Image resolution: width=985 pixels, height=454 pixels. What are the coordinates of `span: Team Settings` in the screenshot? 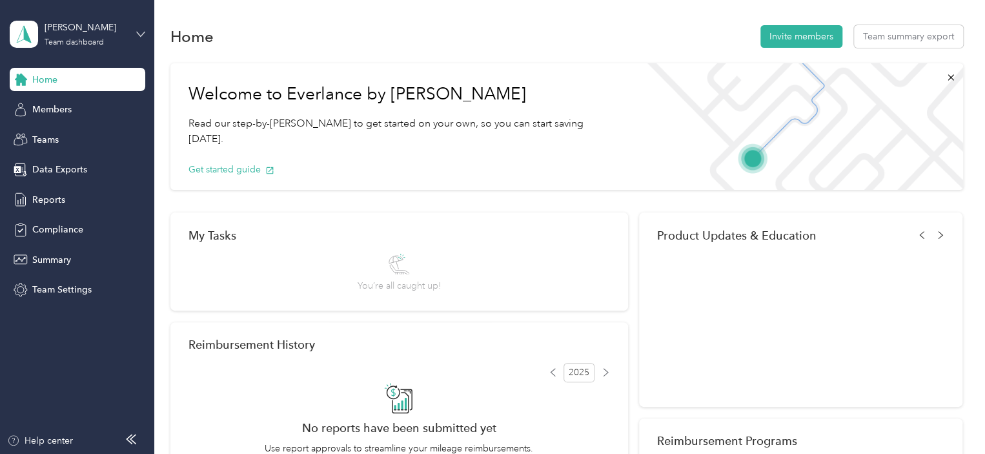 It's located at (62, 289).